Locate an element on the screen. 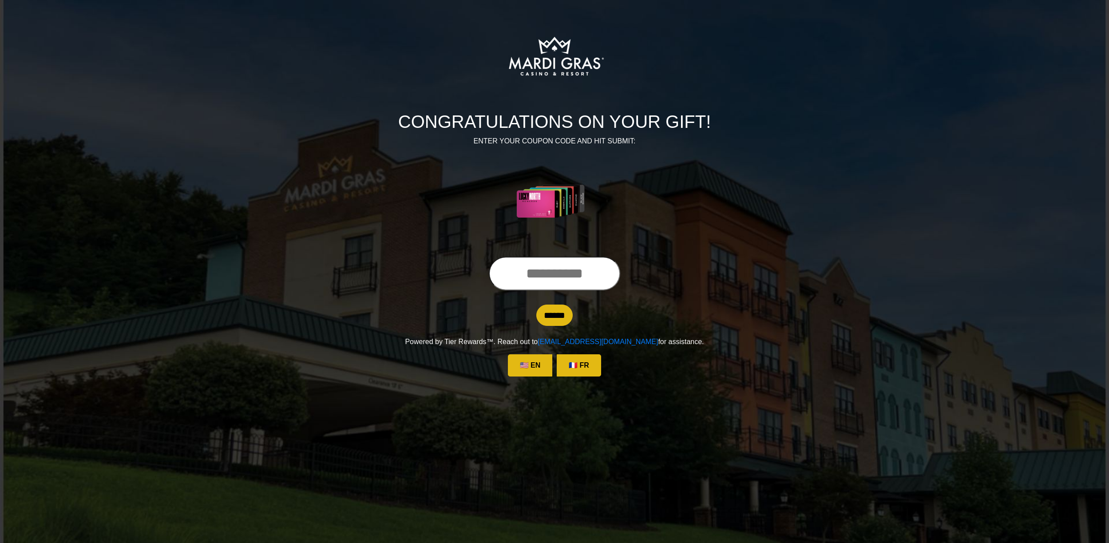 The width and height of the screenshot is (1109, 543). p: ENTER YOUR COUPON CODE AND HIT SUBMIT: is located at coordinates (554, 141).